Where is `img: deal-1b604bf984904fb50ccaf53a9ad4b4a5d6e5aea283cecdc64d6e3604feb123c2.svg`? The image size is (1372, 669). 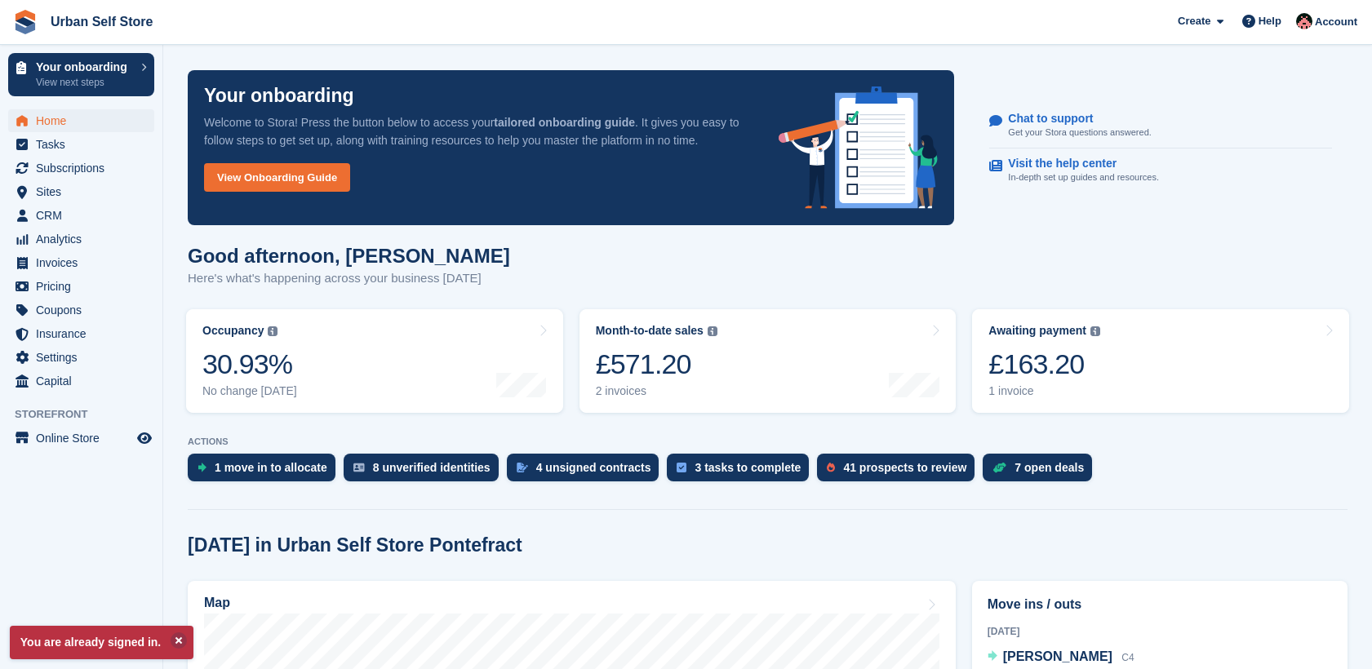
img: deal-1b604bf984904fb50ccaf53a9ad4b4a5d6e5aea283cecdc64d6e3604feb123c2.svg is located at coordinates (999, 468).